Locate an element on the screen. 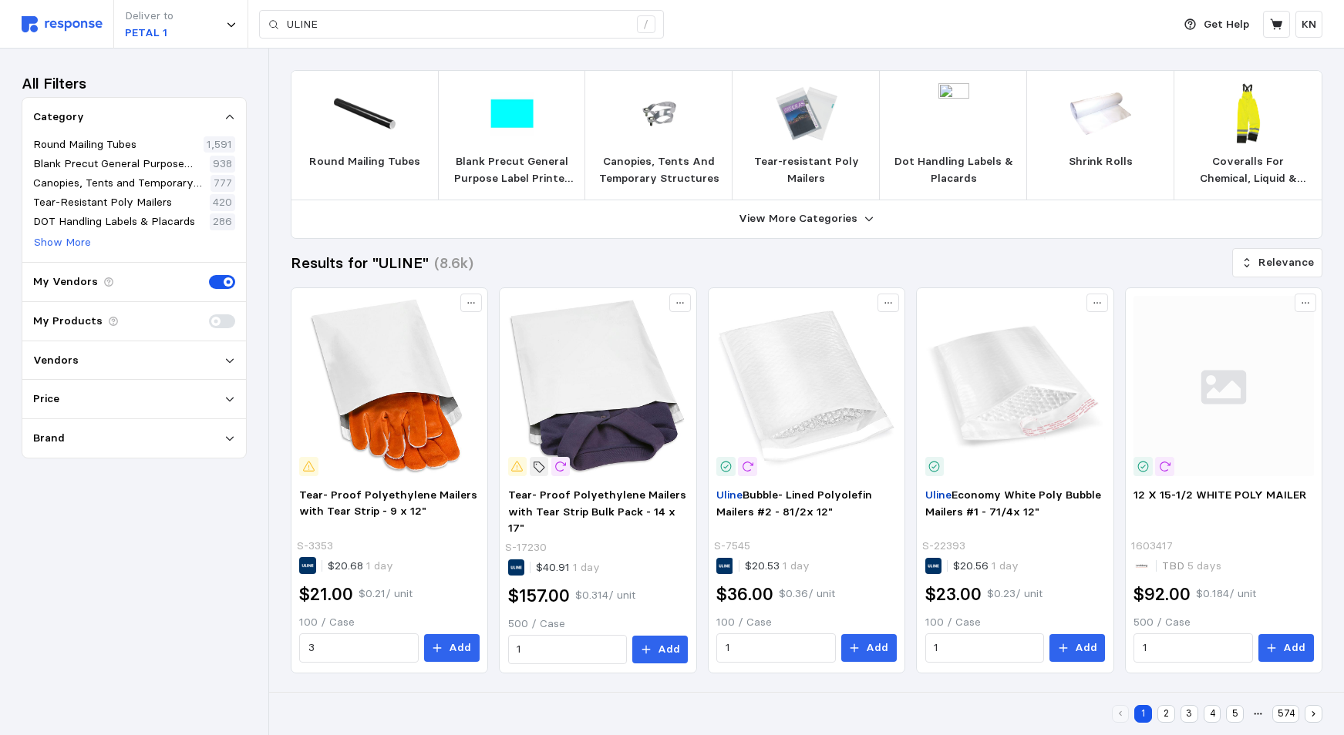  h2: $36.00 is located at coordinates (745, 594).